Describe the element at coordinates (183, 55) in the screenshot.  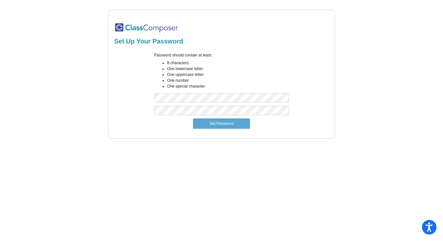
I see `label: Password should contain at least:` at that location.